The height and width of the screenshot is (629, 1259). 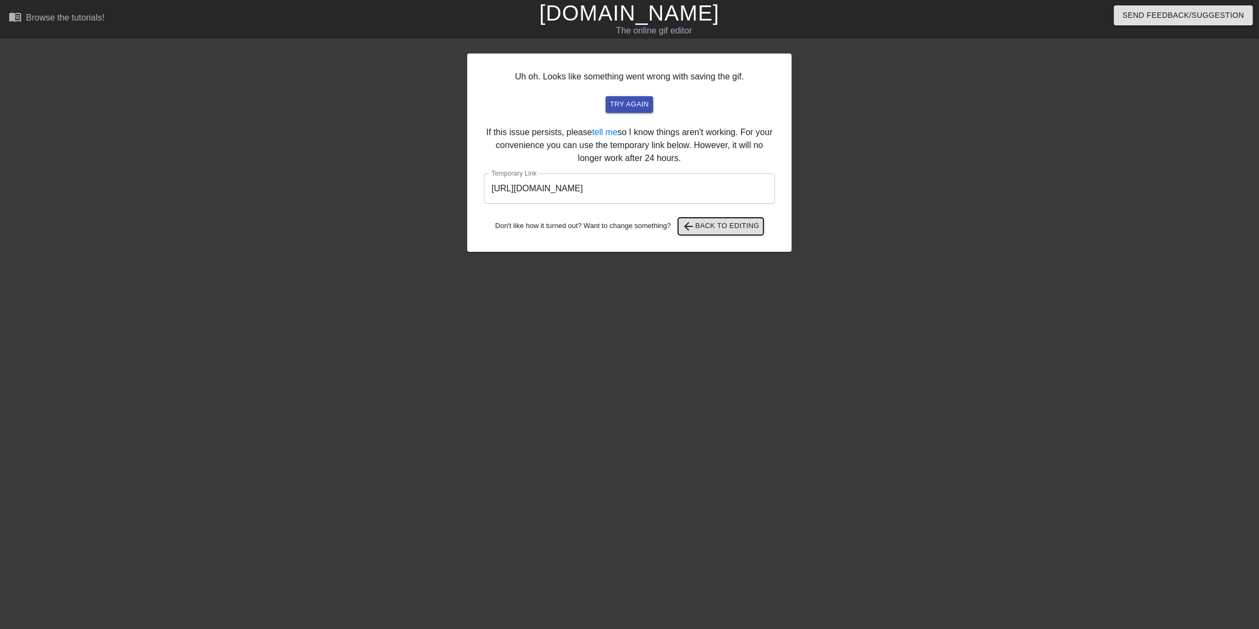 What do you see at coordinates (654, 31) in the screenshot?
I see `div: The online gif editor` at bounding box center [654, 31].